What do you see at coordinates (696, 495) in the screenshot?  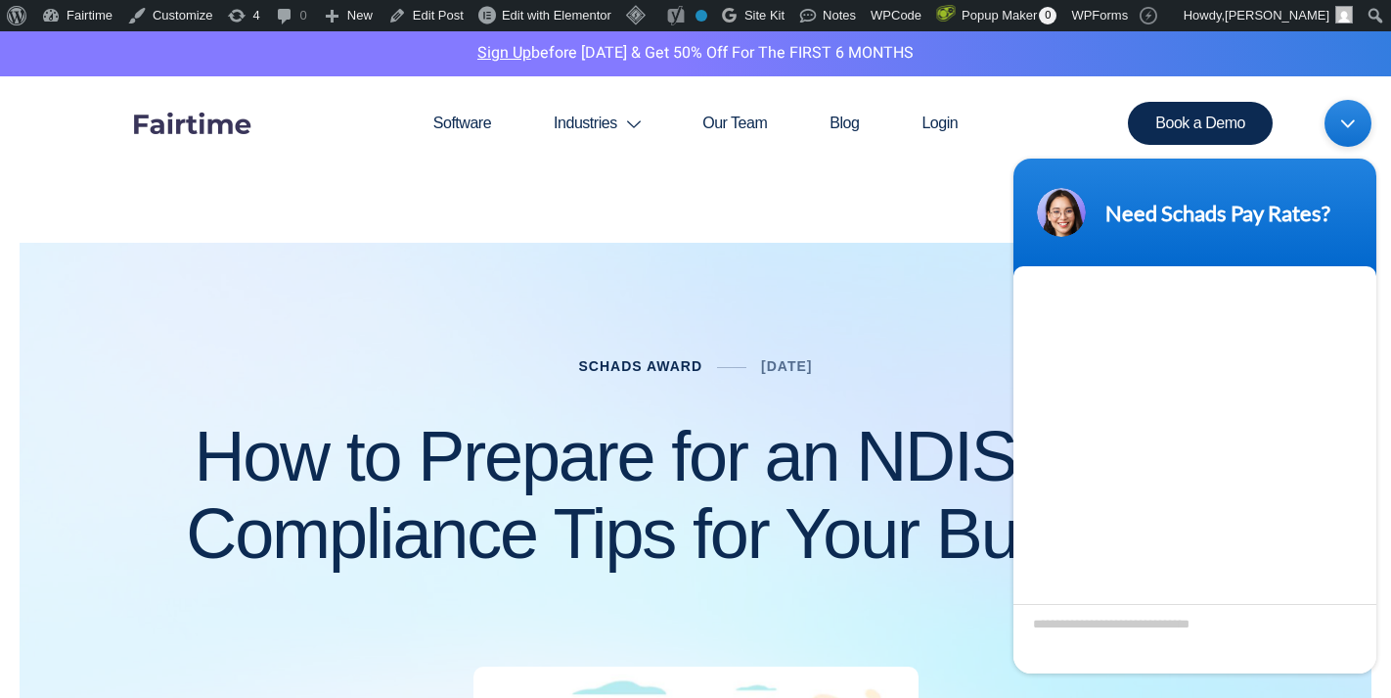 I see `h1: How to Prepare for an NDIS Audit: Compliance Tips for Your Business` at bounding box center [696, 495].